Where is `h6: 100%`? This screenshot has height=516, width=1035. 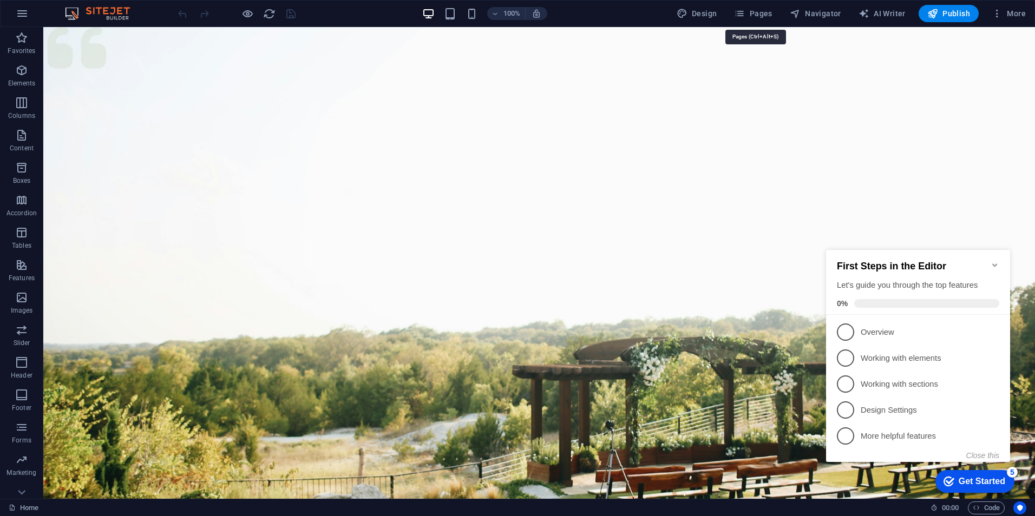 h6: 100% is located at coordinates (512, 14).